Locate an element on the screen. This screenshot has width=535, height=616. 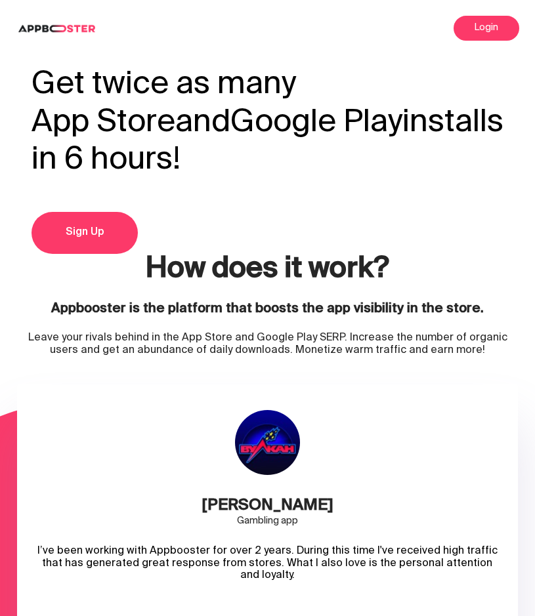
a: Sign Up is located at coordinates (85, 233).